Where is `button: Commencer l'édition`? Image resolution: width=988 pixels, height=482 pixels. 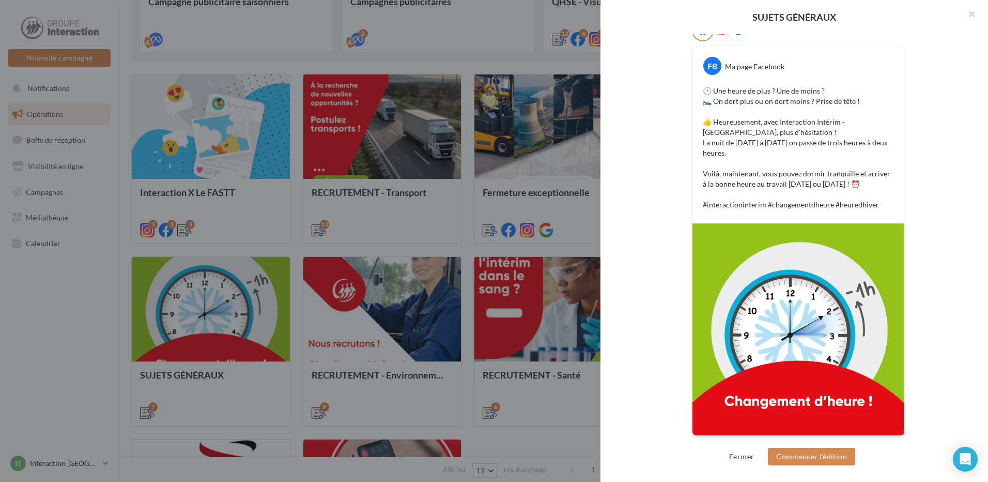
button: Commencer l'édition is located at coordinates (811, 456).